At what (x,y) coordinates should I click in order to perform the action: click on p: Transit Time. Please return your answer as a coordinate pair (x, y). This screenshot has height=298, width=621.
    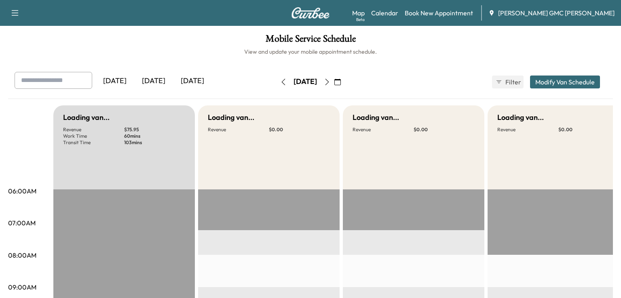
    Looking at the image, I should click on (93, 143).